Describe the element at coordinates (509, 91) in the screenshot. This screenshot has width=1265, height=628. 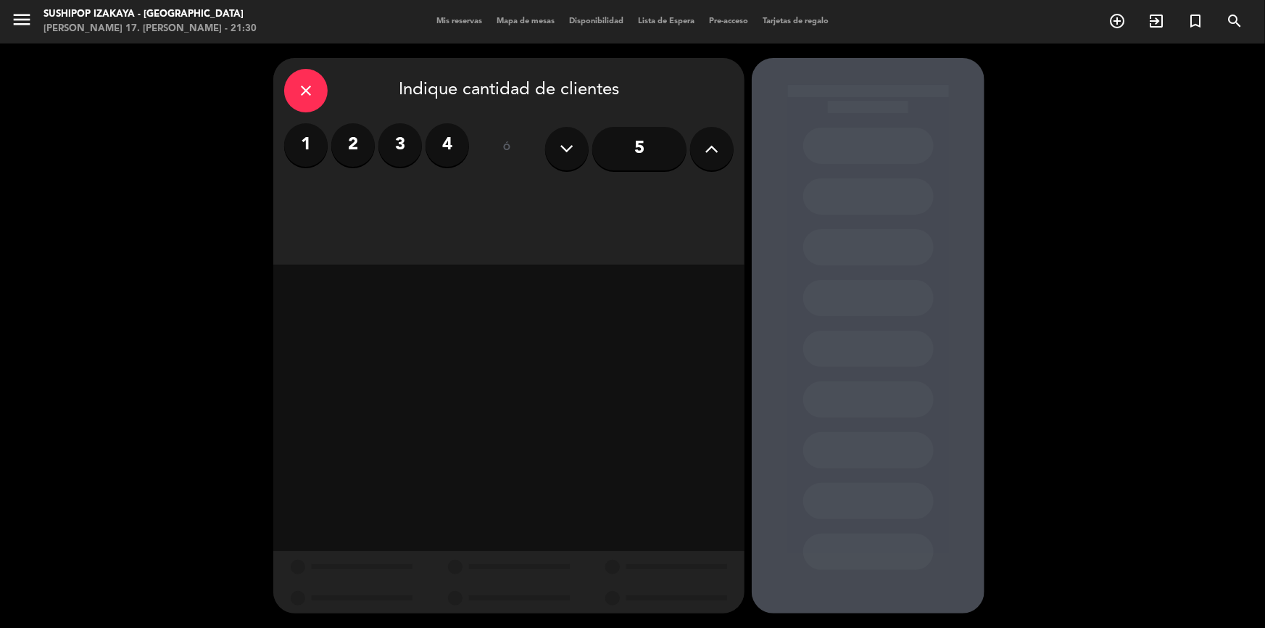
I see `div: Indique cantidad de clientes` at that location.